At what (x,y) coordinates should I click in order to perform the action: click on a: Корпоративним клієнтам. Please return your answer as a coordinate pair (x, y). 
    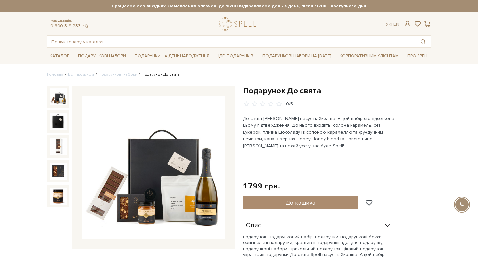
    Looking at the image, I should click on (369, 56).